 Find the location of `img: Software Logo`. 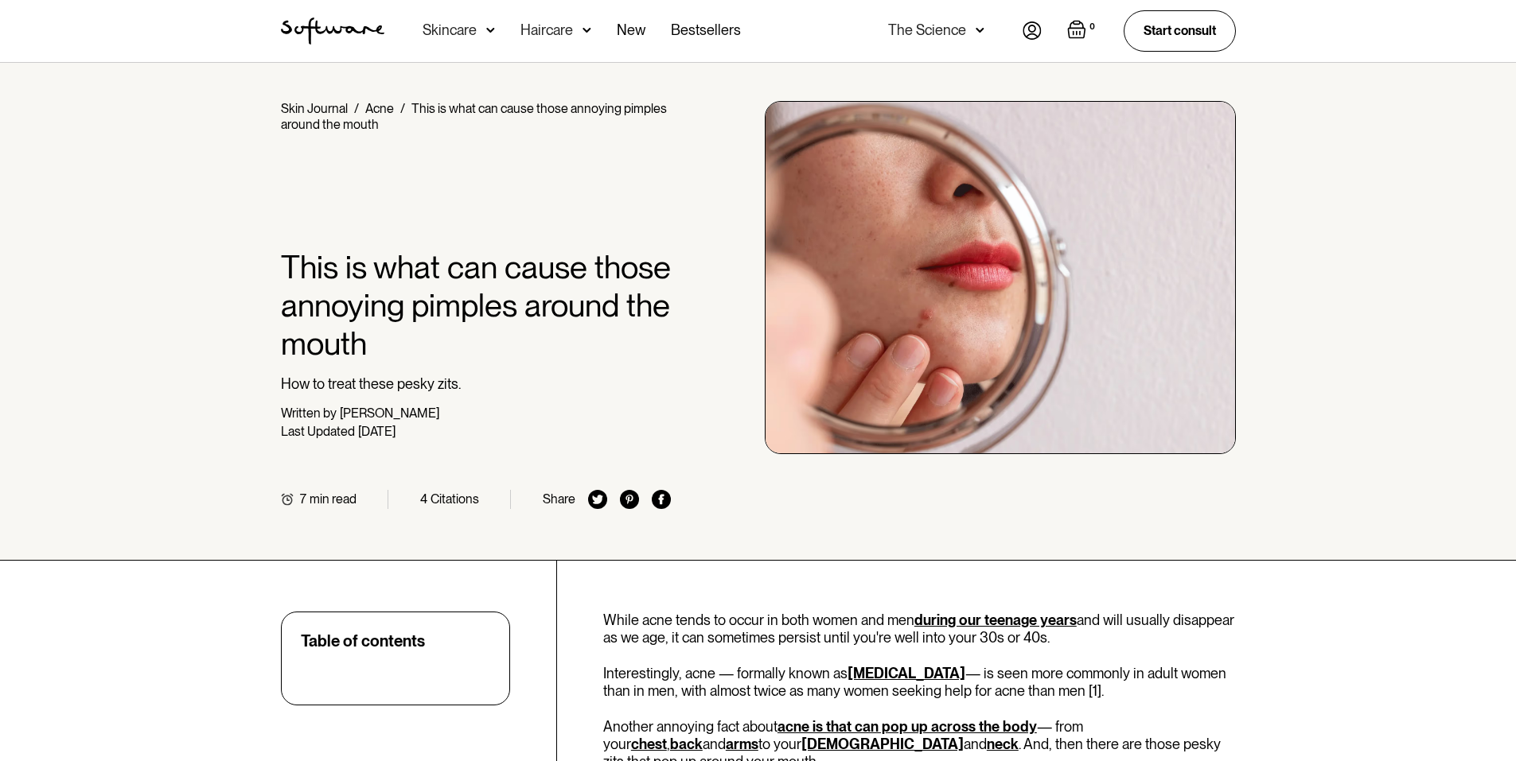

img: Software Logo is located at coordinates (333, 31).